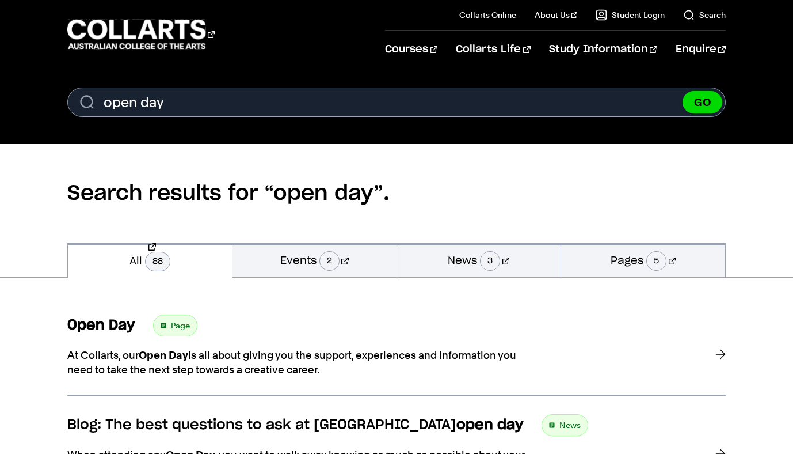 The height and width of the screenshot is (454, 793). I want to click on div: Go to homepage, so click(141, 34).